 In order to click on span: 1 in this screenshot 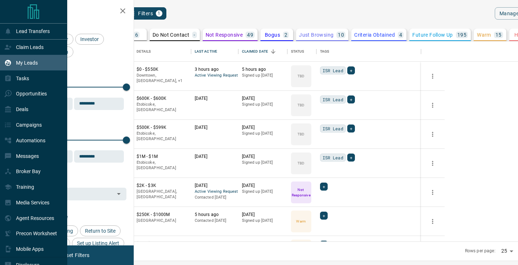, I will do `click(159, 13)`.